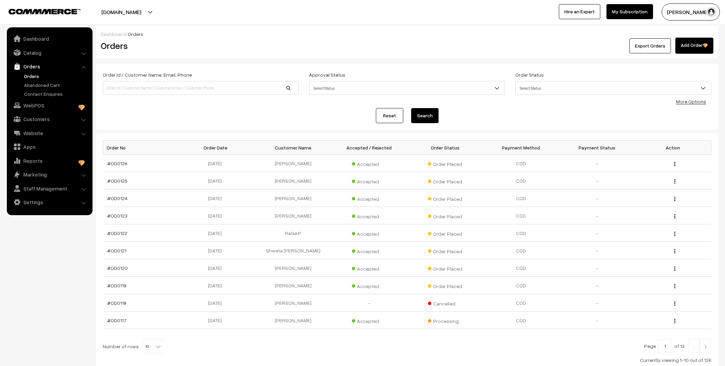  I want to click on span: Processing, so click(445, 321).